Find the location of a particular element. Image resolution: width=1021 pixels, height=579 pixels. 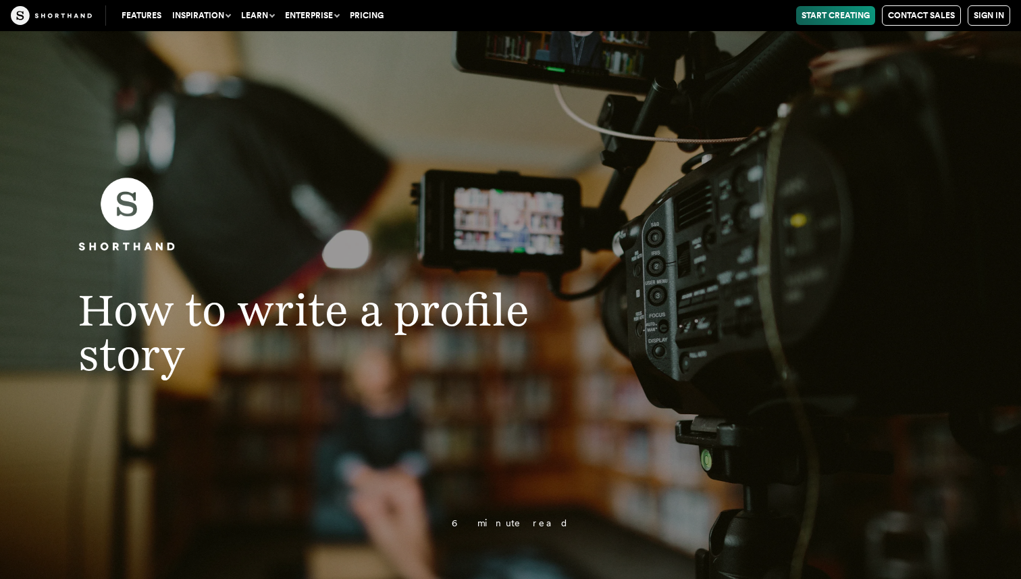

button: Inspiration is located at coordinates (201, 16).